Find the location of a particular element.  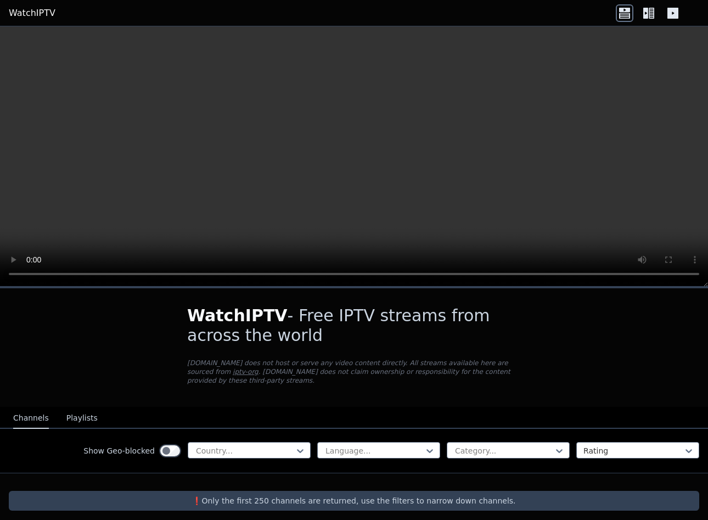

a: WatchIPTV is located at coordinates (32, 13).